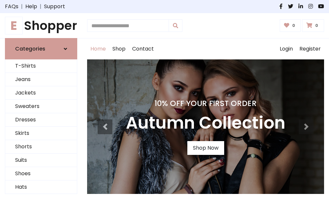 The image size is (329, 211). I want to click on a: Help, so click(31, 7).